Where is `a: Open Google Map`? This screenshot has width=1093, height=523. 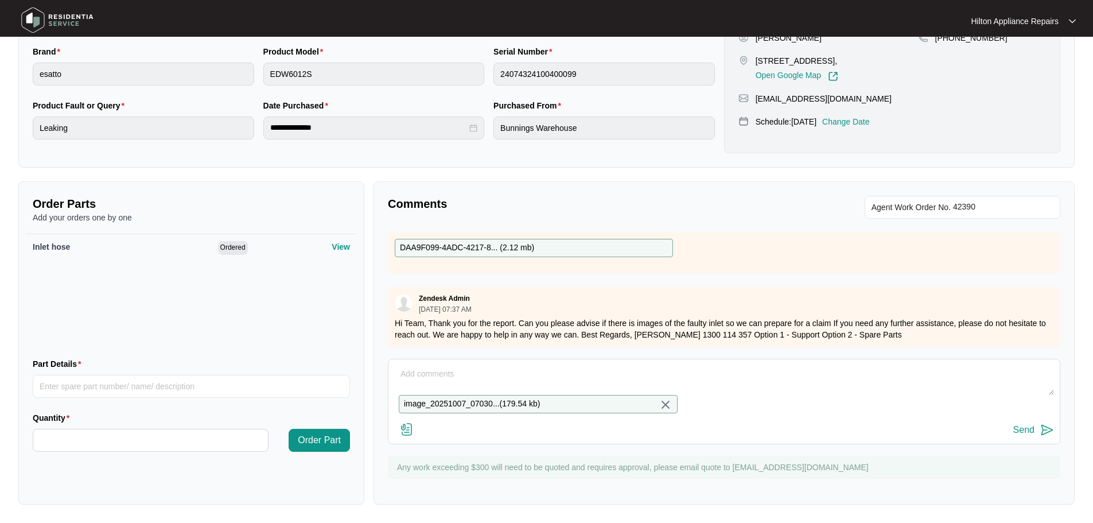
a: Open Google Map is located at coordinates (797, 76).